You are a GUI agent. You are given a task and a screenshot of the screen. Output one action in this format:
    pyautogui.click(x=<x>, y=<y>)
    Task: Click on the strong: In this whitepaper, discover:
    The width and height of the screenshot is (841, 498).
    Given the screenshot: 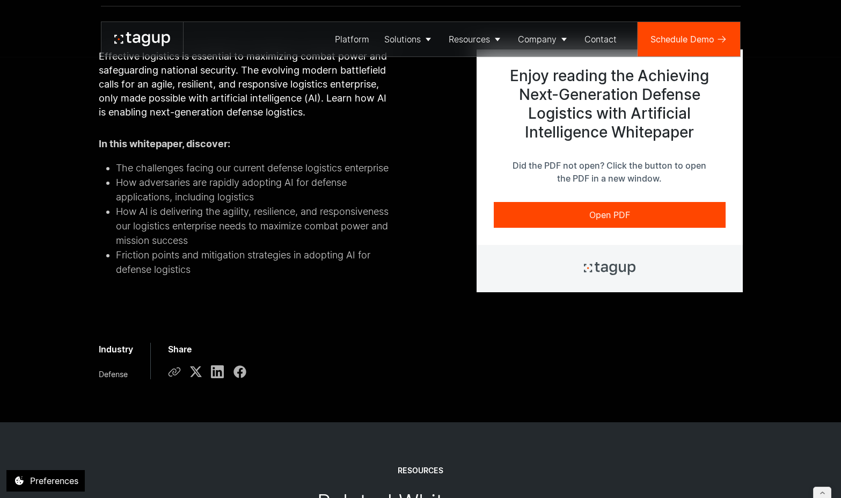 What is the action you would take?
    pyautogui.click(x=164, y=143)
    